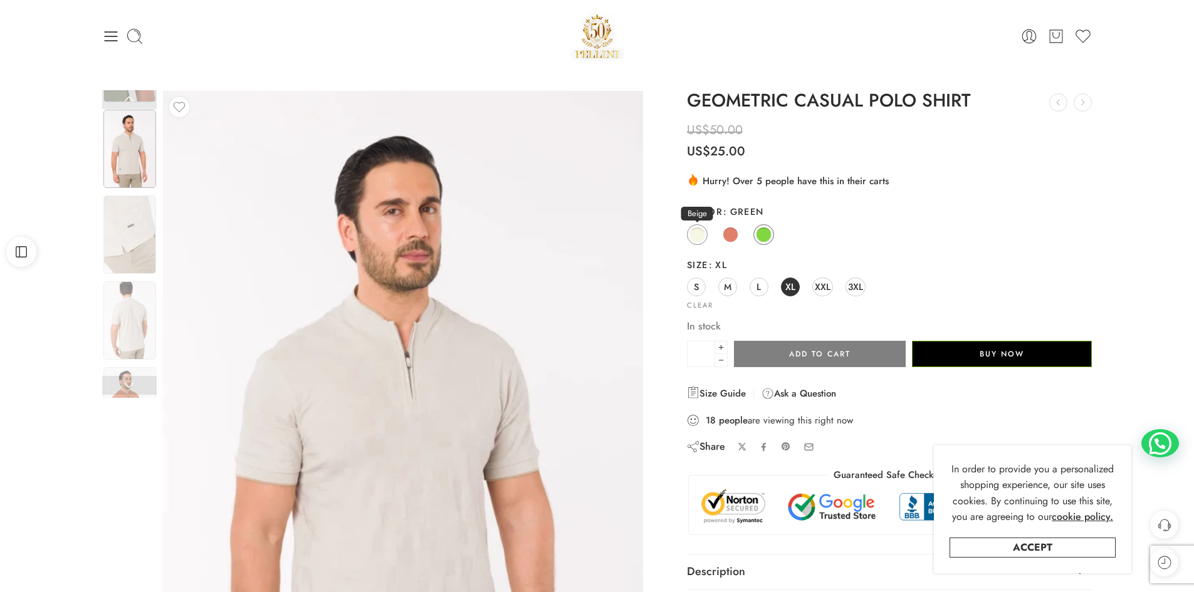 Image resolution: width=1194 pixels, height=592 pixels. Describe the element at coordinates (820, 354) in the screenshot. I see `button: Add to cart` at that location.